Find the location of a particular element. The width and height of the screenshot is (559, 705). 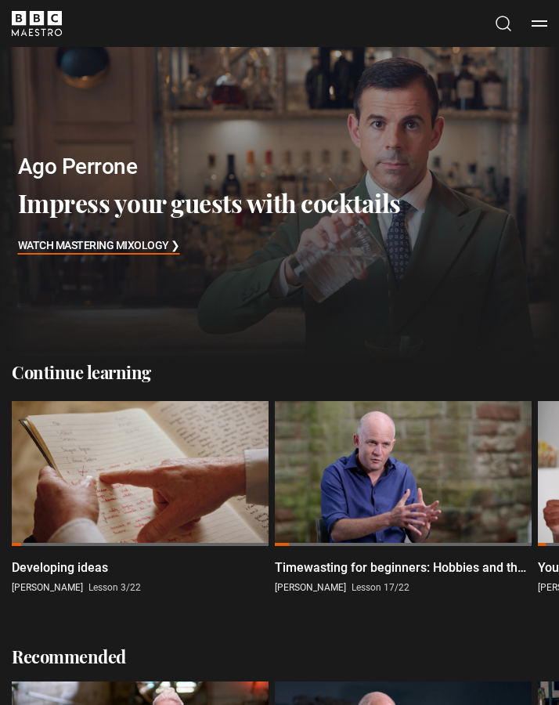

p: Developing ideas is located at coordinates (60, 568).